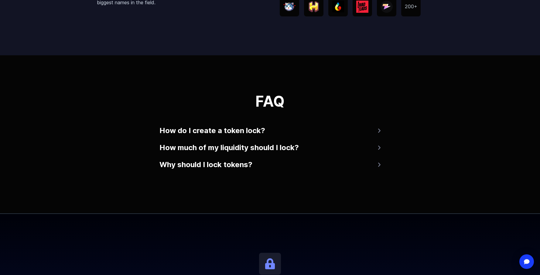 The width and height of the screenshot is (540, 275). What do you see at coordinates (411, 6) in the screenshot?
I see `img: 200+` at bounding box center [411, 6].